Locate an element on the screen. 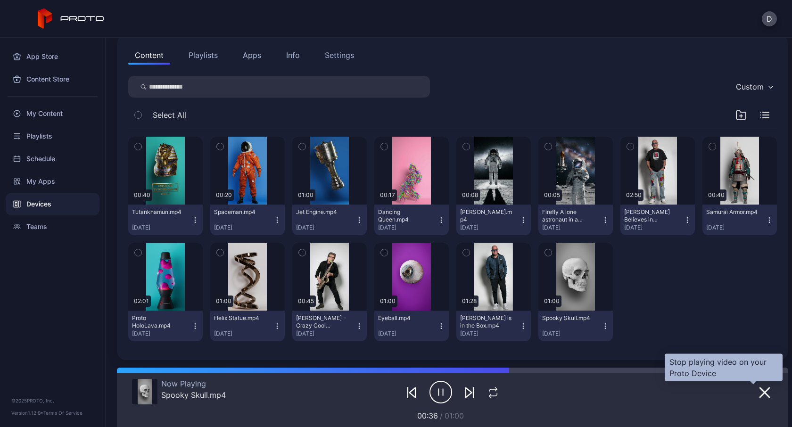 The width and height of the screenshot is (792, 427). button: D is located at coordinates (769, 19).